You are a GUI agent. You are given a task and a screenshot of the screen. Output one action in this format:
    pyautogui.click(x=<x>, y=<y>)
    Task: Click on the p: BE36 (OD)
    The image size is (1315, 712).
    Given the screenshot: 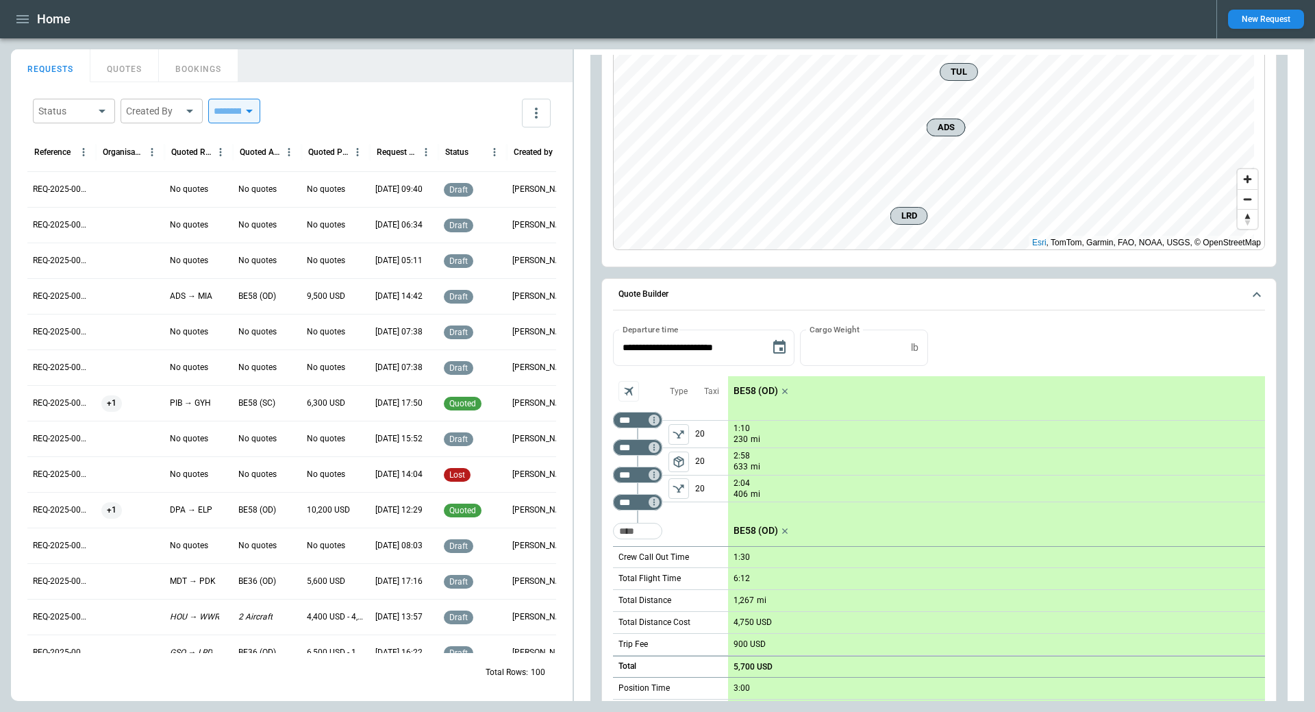 What is the action you would take?
    pyautogui.click(x=257, y=581)
    